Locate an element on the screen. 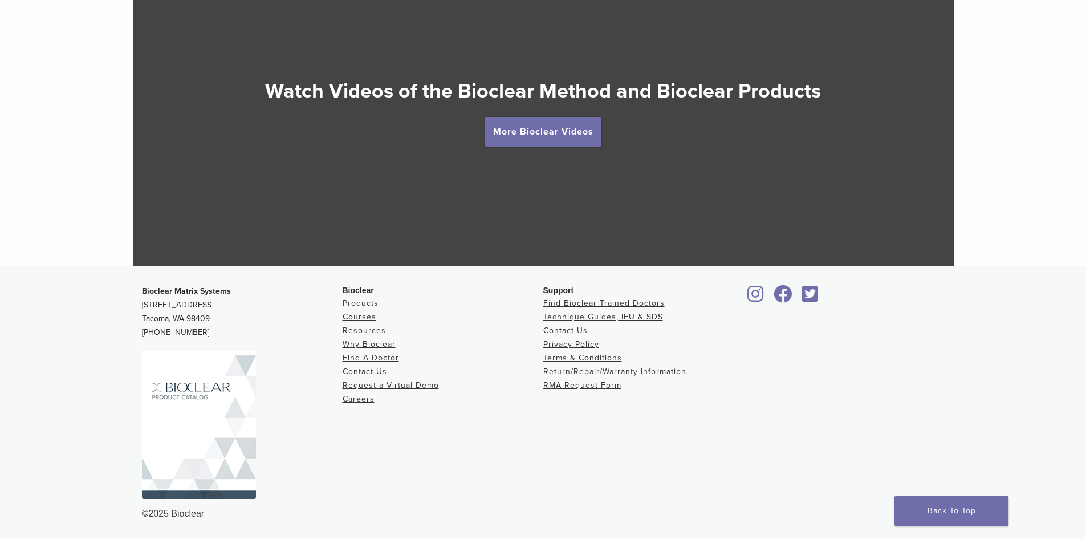 Image resolution: width=1086 pixels, height=539 pixels. a: RMA Request Form is located at coordinates (582, 385).